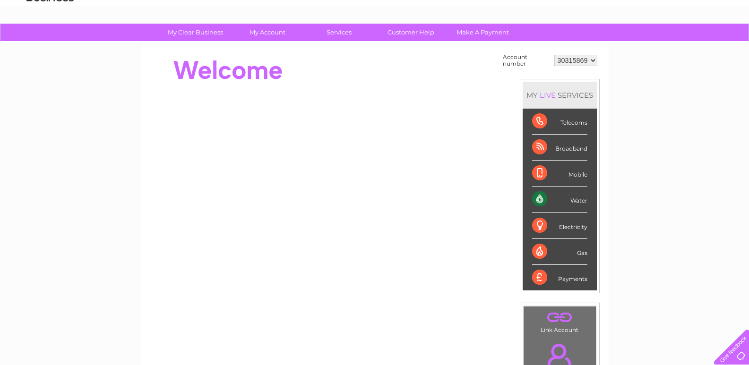 Image resolution: width=749 pixels, height=365 pixels. Describe the element at coordinates (482, 32) in the screenshot. I see `a: Make A Payment` at that location.